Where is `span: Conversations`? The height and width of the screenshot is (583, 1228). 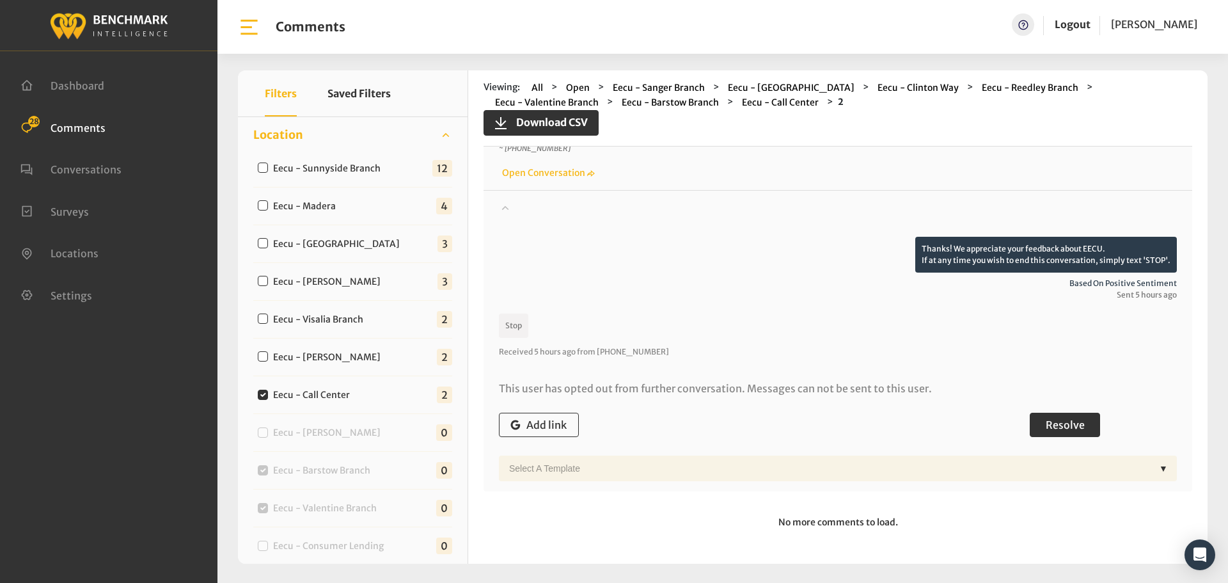 span: Conversations is located at coordinates (86, 170).